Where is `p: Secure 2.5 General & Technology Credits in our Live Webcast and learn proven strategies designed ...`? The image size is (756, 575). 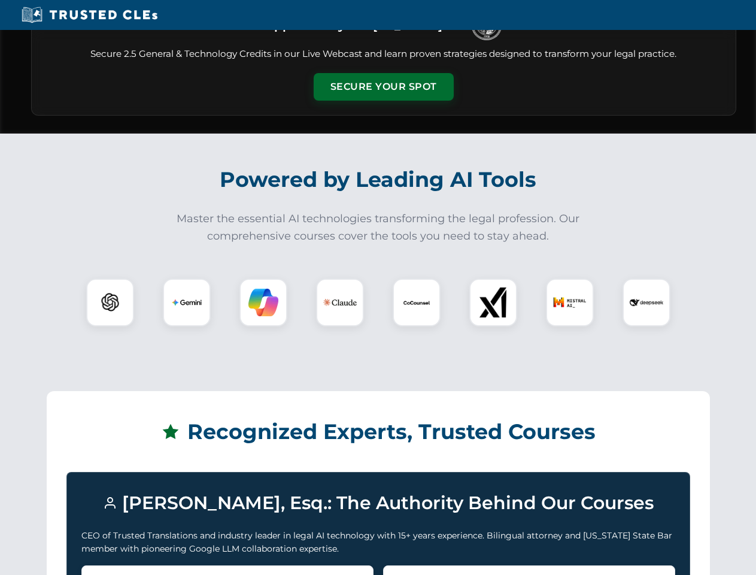 p: Secure 2.5 General & Technology Credits in our Live Webcast and learn proven strategies designed ... is located at coordinates (384, 54).